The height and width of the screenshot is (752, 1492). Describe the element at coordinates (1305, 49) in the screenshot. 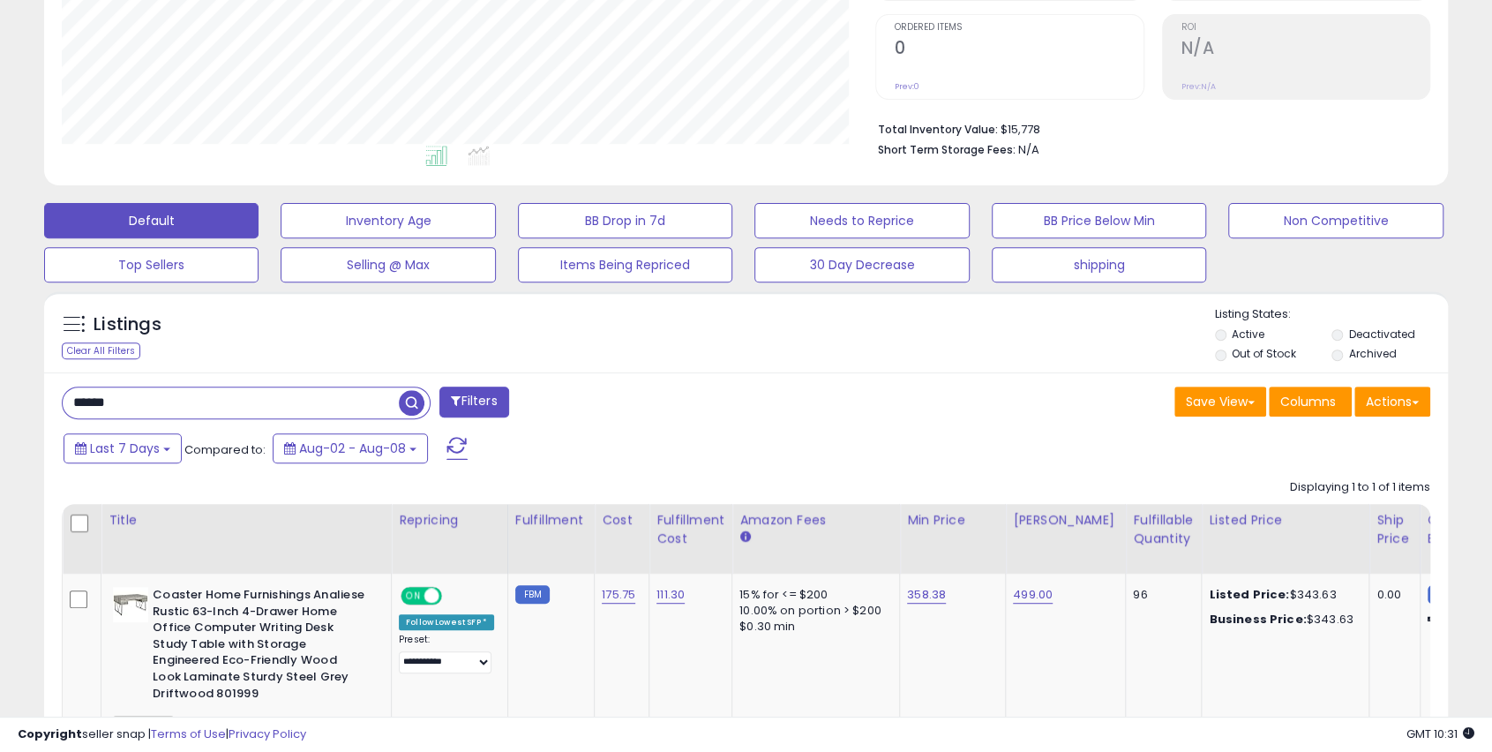

I see `h2: N/A` at that location.